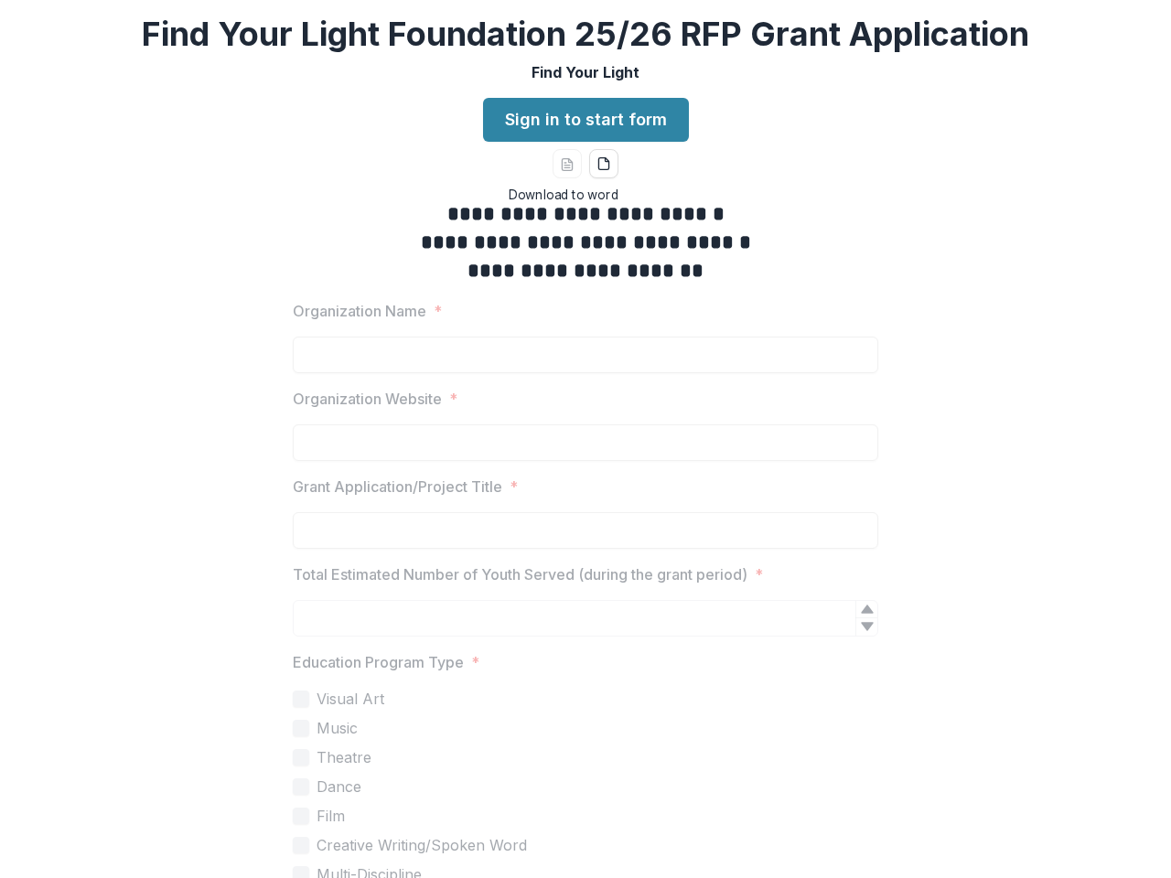  Describe the element at coordinates (397, 487) in the screenshot. I see `p: Grant Application/Project Title` at that location.